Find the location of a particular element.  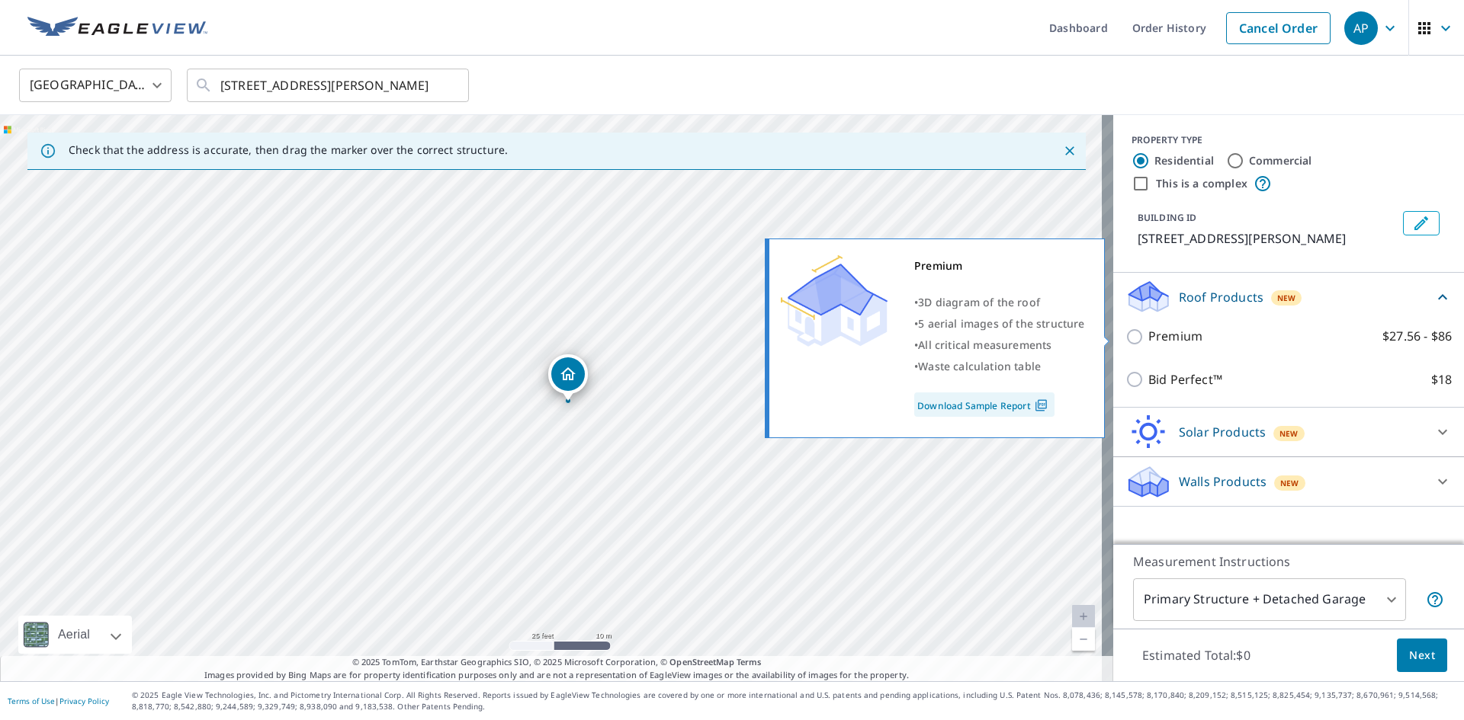

button: Close is located at coordinates (1070, 151).